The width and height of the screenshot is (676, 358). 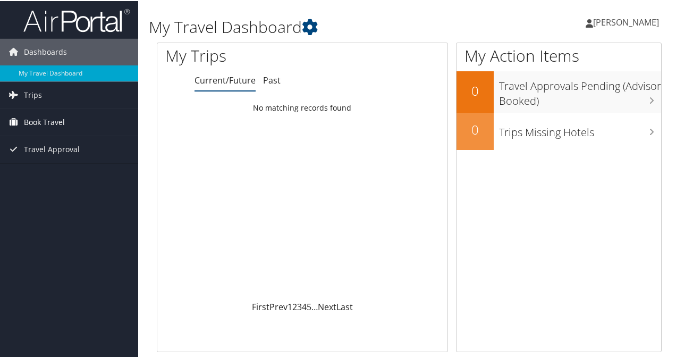 I want to click on td: No matching records found, so click(x=302, y=107).